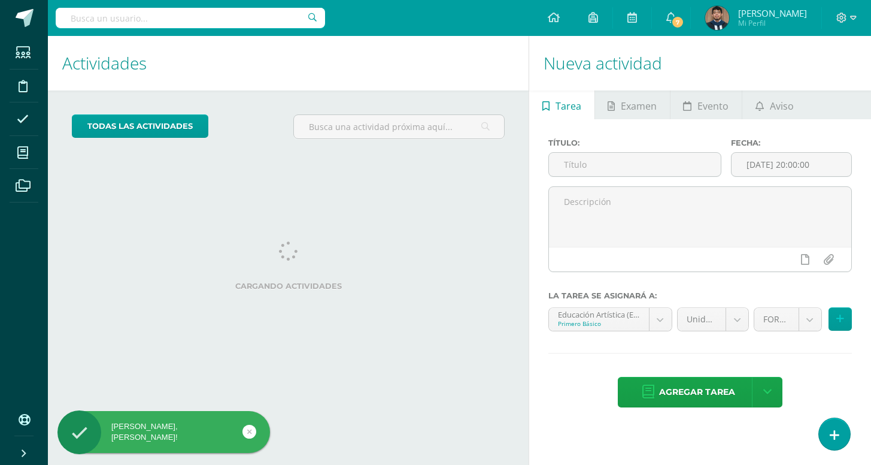 The width and height of the screenshot is (871, 465). Describe the element at coordinates (140, 126) in the screenshot. I see `a: todas las Actividades` at that location.